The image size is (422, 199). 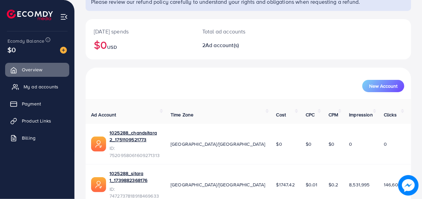 What do you see at coordinates (392, 184) in the screenshot?
I see `span: 146,603` at bounding box center [392, 184].